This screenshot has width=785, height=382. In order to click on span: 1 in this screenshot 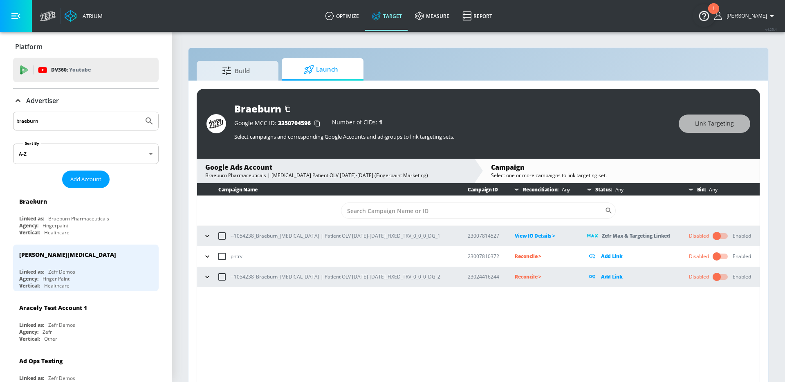, I will do `click(381, 122)`.